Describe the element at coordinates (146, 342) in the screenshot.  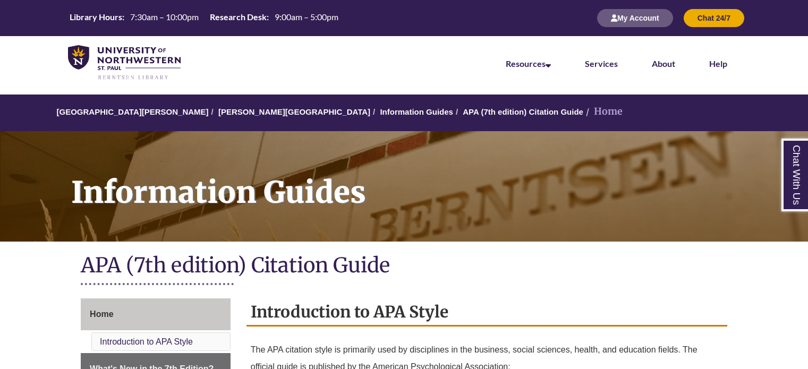
I see `a: Introduction to APA Style` at that location.